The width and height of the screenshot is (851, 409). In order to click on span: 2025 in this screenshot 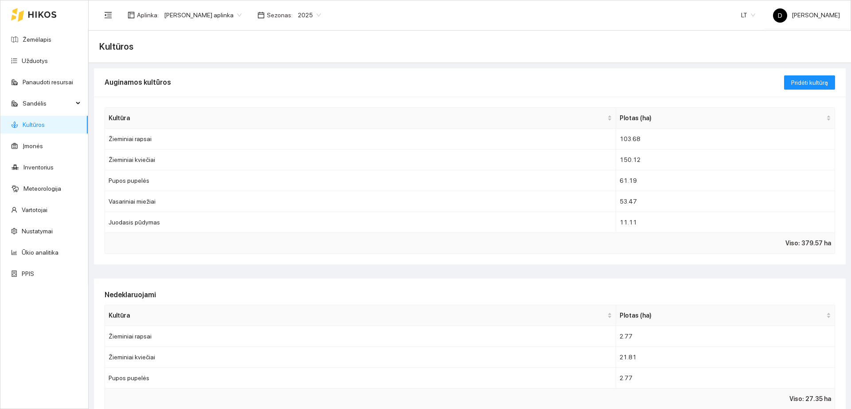, I will do `click(310, 15)`.